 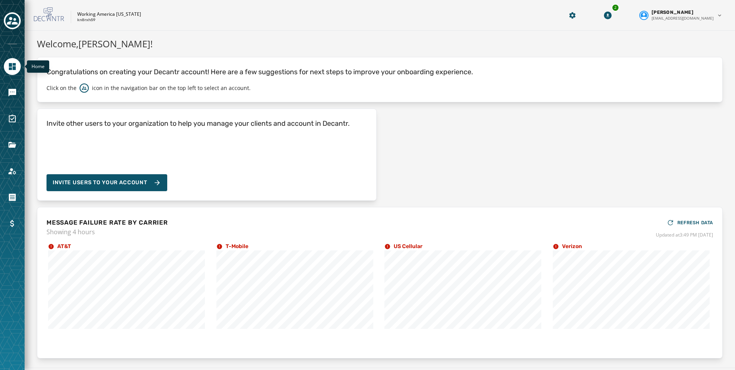 What do you see at coordinates (12, 93) in the screenshot?
I see `a: Navigate to Messaging` at bounding box center [12, 93].